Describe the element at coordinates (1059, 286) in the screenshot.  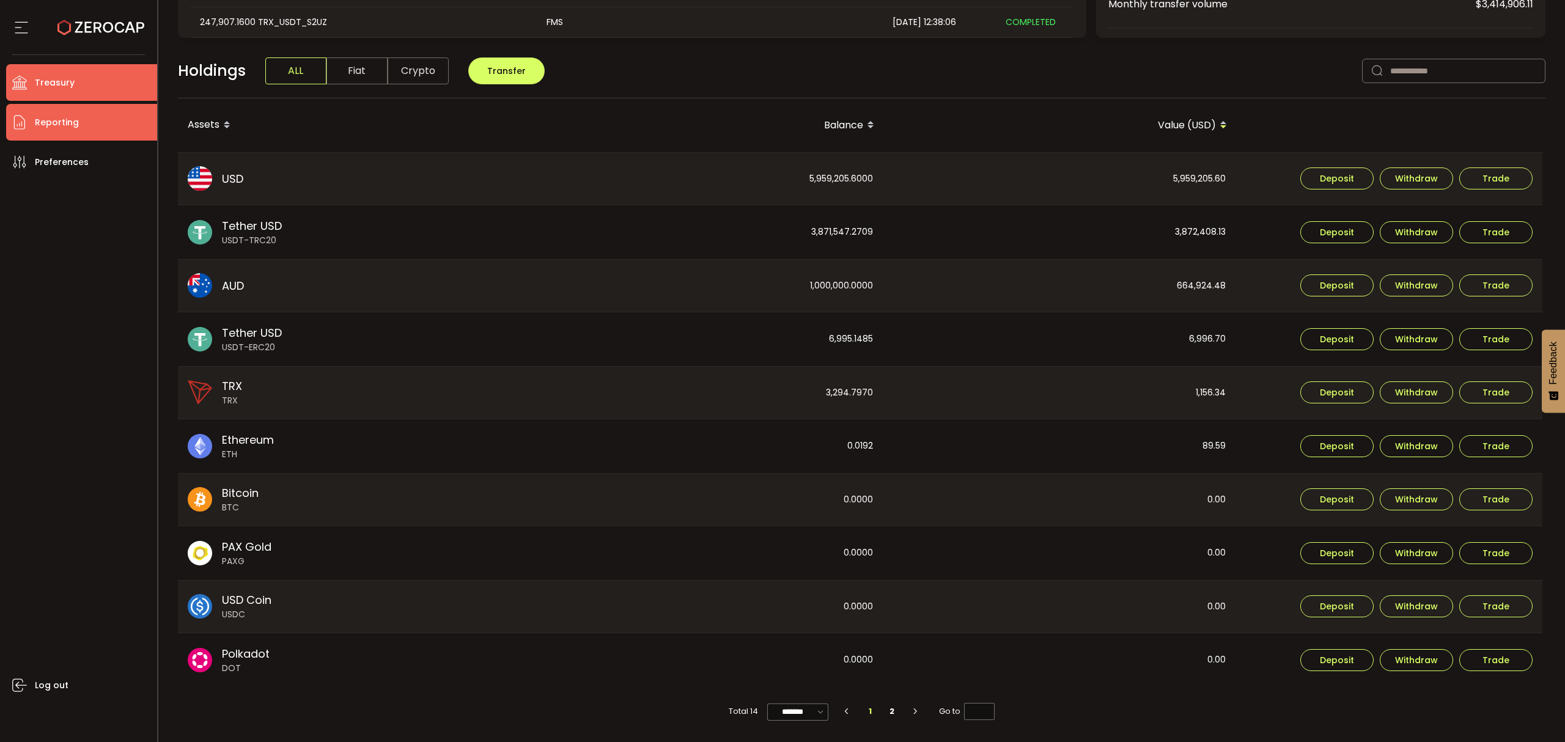
I see `div: 664,924.48` at that location.